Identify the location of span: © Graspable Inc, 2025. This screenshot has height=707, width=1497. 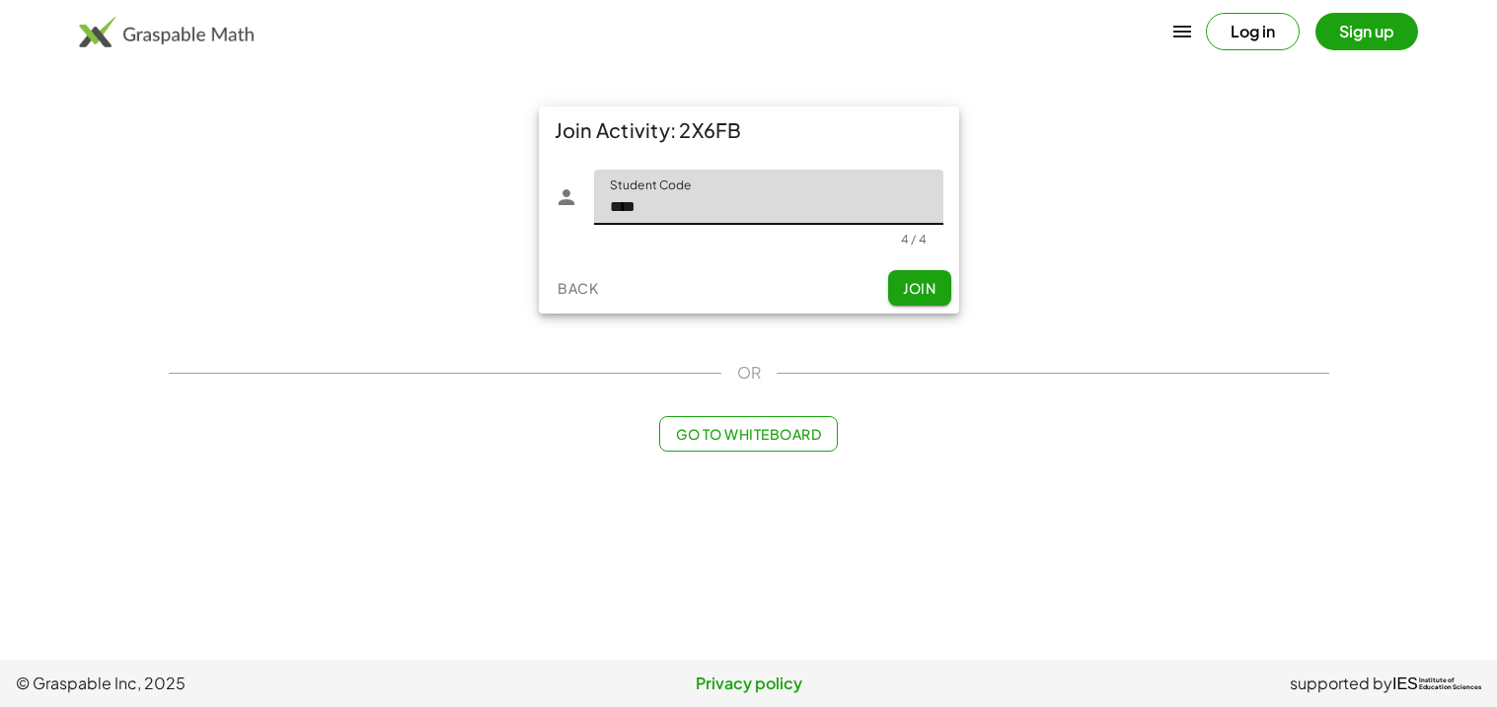
(260, 684).